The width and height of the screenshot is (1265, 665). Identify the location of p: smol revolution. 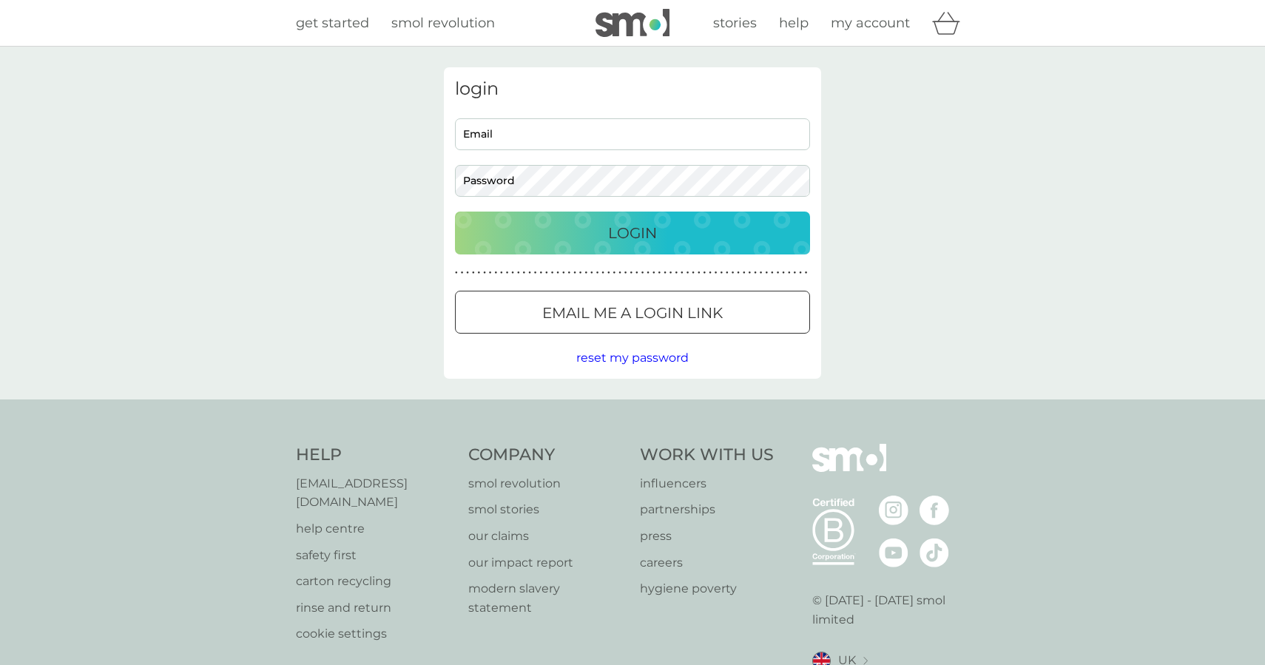
(547, 484).